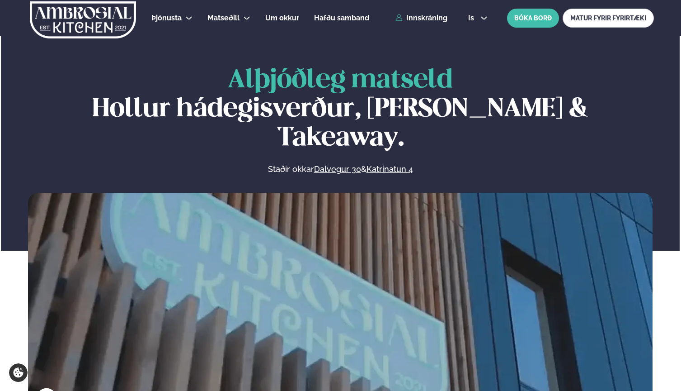 The width and height of the screenshot is (681, 391). What do you see at coordinates (478, 18) in the screenshot?
I see `button: is` at bounding box center [478, 18].